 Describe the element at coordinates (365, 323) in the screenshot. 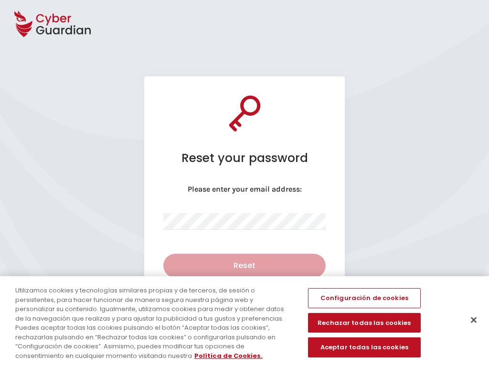

I see `button: Rechazar todas las cookies` at that location.